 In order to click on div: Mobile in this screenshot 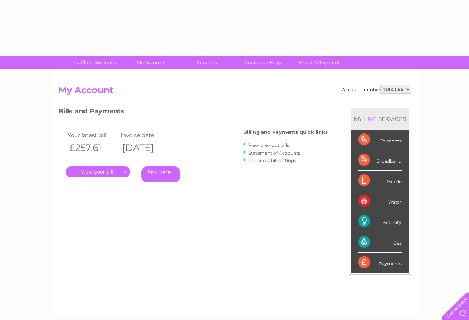, I will do `click(379, 180)`.